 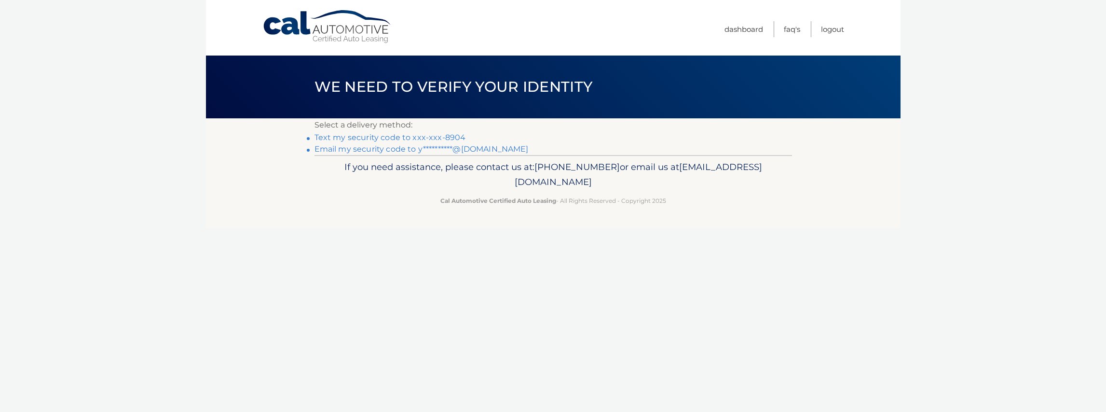 I want to click on p: If you need assistance, please contact us at: or email us at, so click(x=553, y=175).